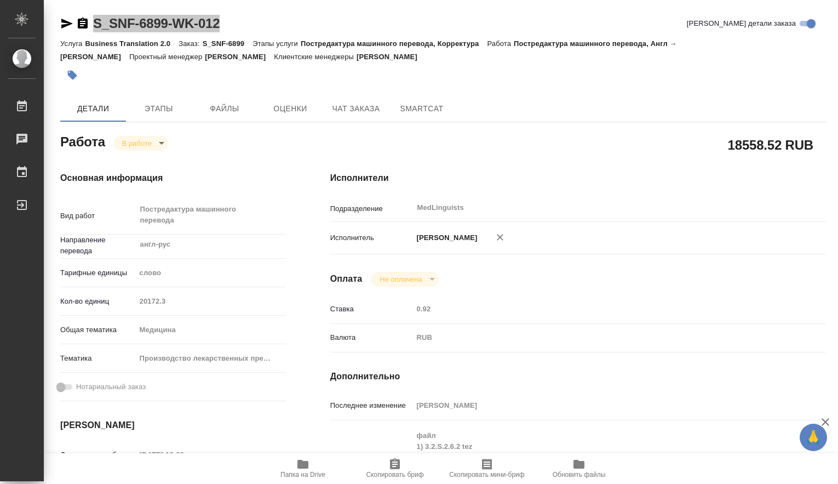 The image size is (838, 484). Describe the element at coordinates (599, 338) in the screenshot. I see `div: RUB` at that location.